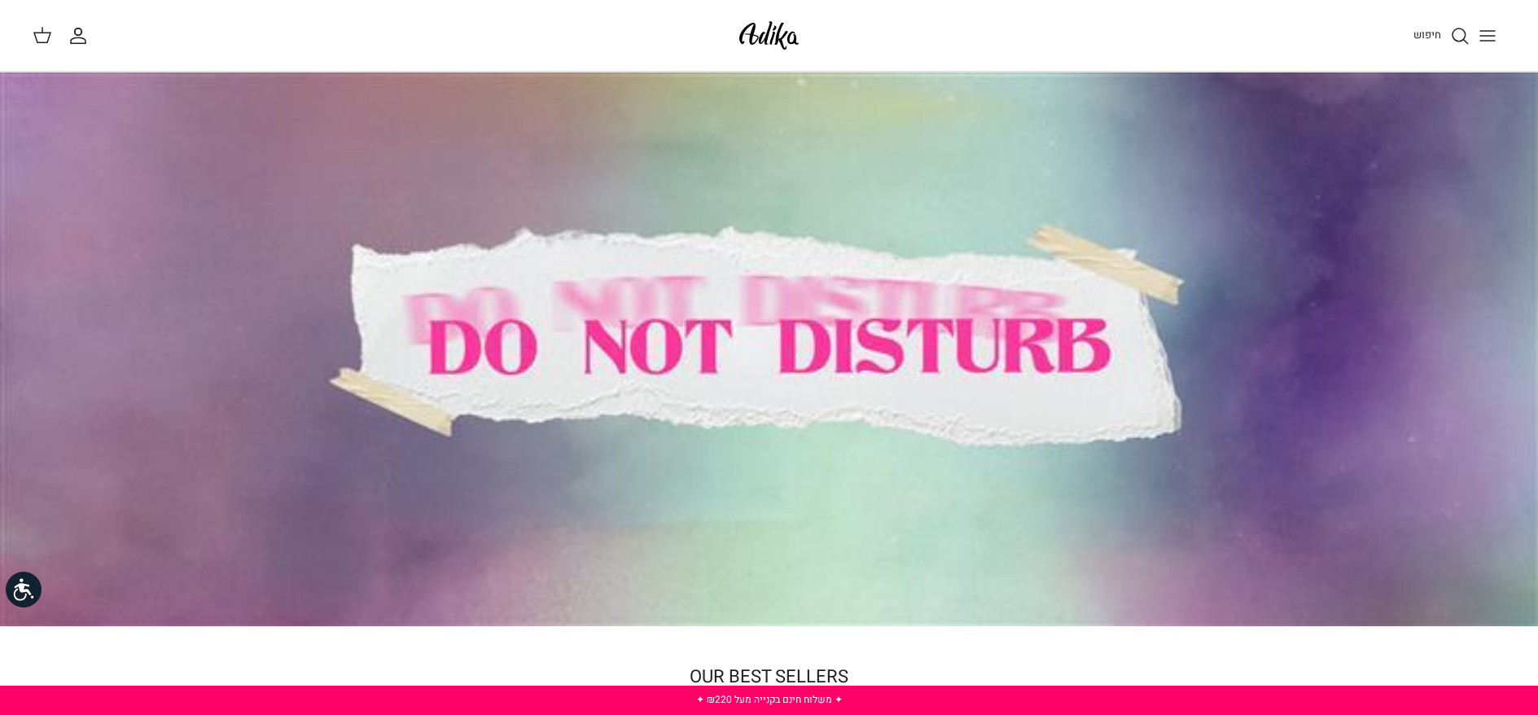 This screenshot has width=1538, height=715. What do you see at coordinates (768, 676) in the screenshot?
I see `a: OUR BEST SELLERS` at bounding box center [768, 676].